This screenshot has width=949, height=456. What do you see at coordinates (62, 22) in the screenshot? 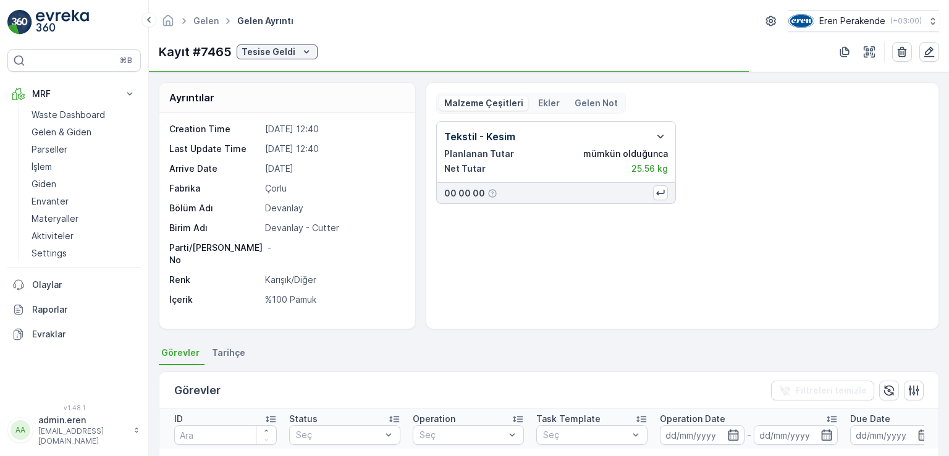
I see `img: logo_light-DOdMpM7g.png` at bounding box center [62, 22].